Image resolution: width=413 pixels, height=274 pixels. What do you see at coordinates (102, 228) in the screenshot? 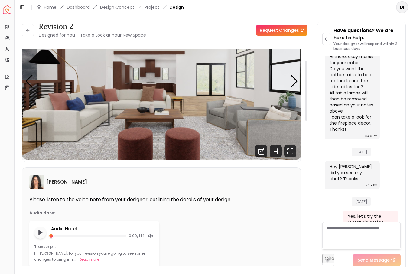
I see `p: Audio Note 1` at bounding box center [102, 228].